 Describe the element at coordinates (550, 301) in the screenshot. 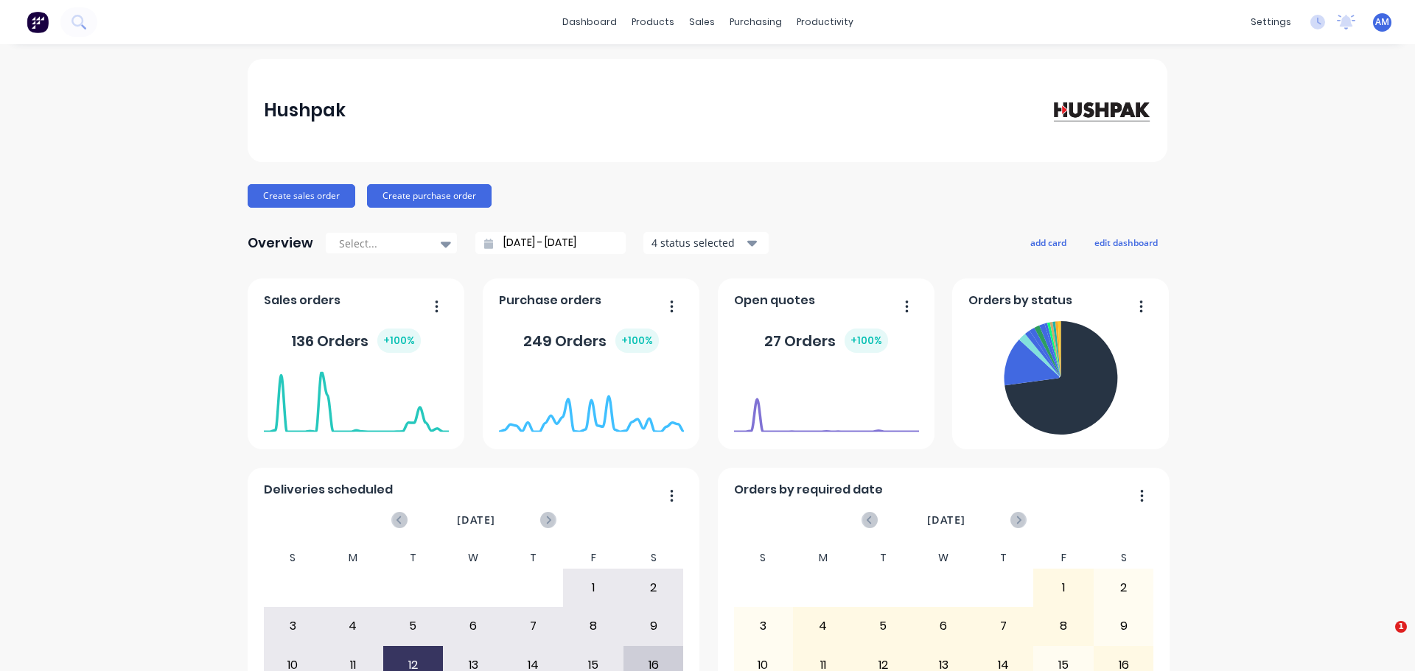

I see `span: Purchase orders` at that location.